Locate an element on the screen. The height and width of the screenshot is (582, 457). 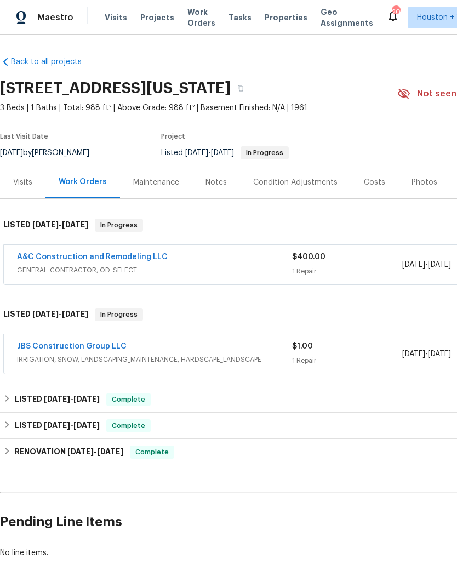
div: Costs is located at coordinates (374, 183).